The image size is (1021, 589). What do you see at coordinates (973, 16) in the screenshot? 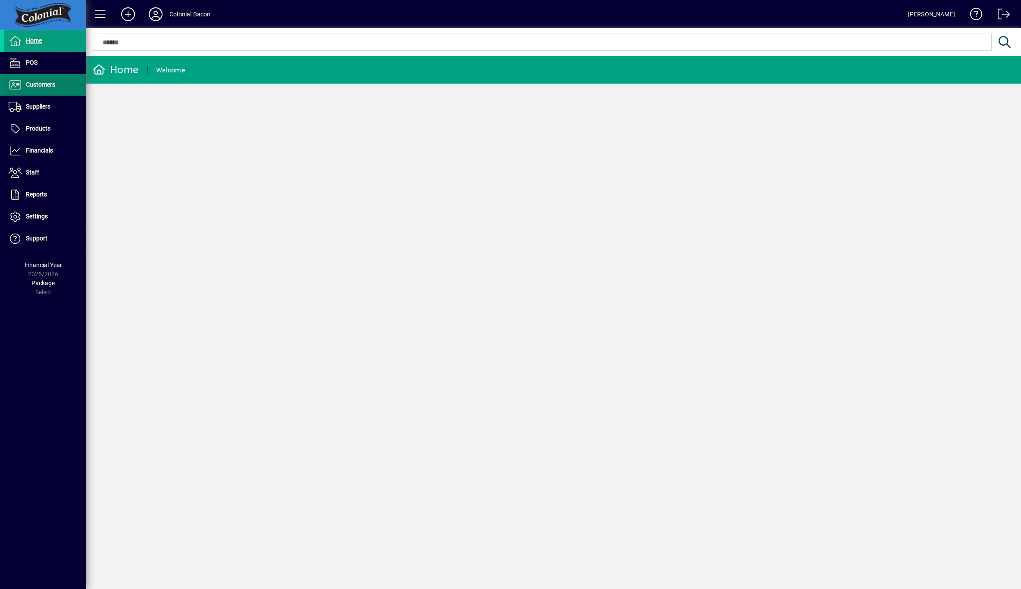
I see `a: Knowledge Base` at bounding box center [973, 16].